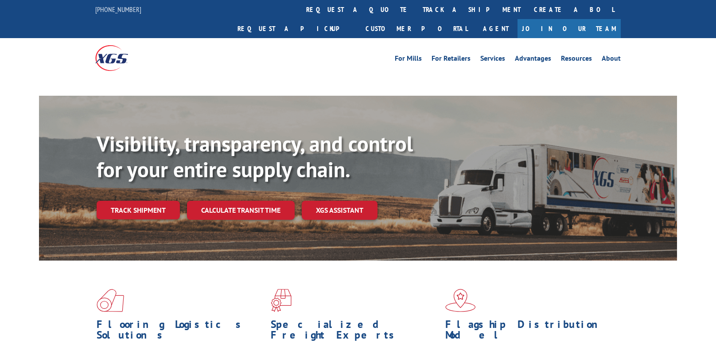 The width and height of the screenshot is (716, 343). Describe the element at coordinates (339, 210) in the screenshot. I see `a: XGS ASSISTANT` at that location.